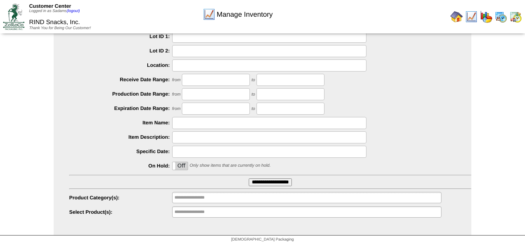 The image size is (525, 246). I want to click on span: Manage Inventory, so click(245, 14).